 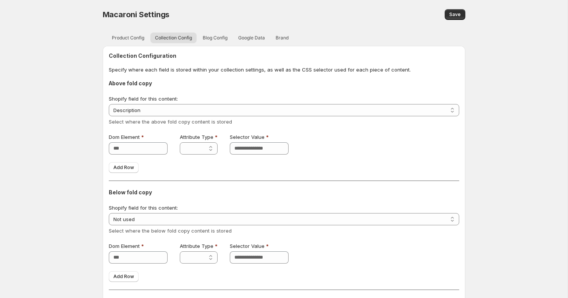 I want to click on p: Specify where each field is stored within your collection settings, as well as the CSS selector u..., so click(x=284, y=70).